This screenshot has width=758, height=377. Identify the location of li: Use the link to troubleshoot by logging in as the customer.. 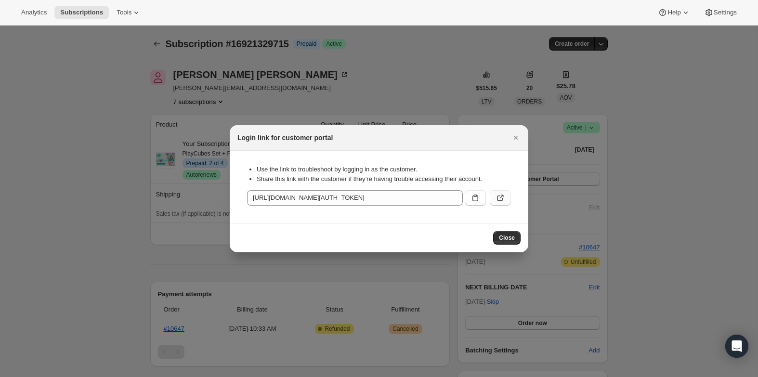
(384, 169).